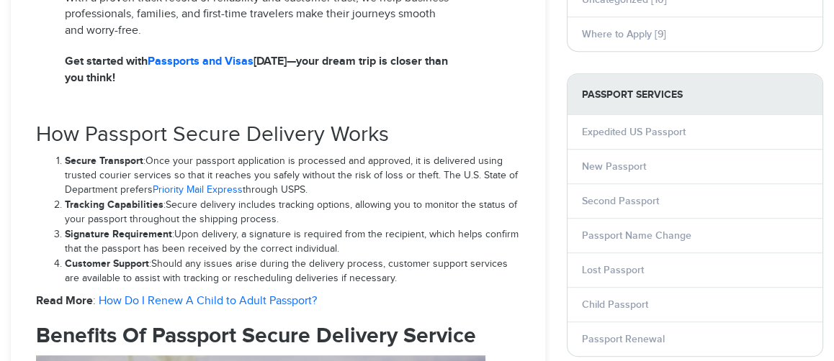 This screenshot has width=834, height=361. Describe the element at coordinates (104, 161) in the screenshot. I see `strong: Secure Transport` at that location.